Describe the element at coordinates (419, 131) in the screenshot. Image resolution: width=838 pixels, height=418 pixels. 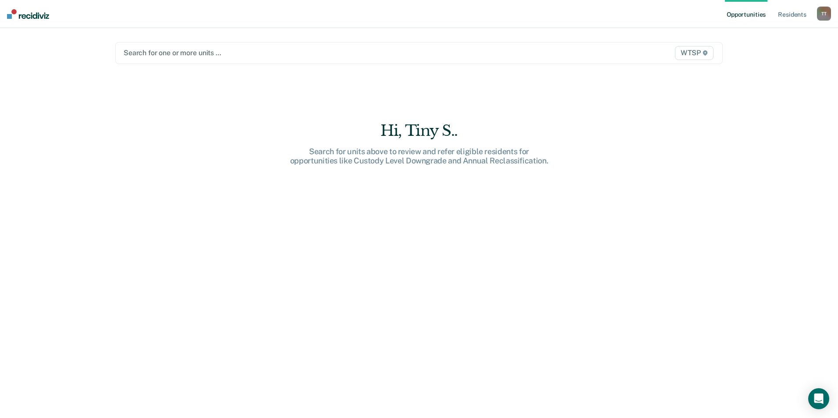
I see `div: Hi, Tiny S..` at that location.